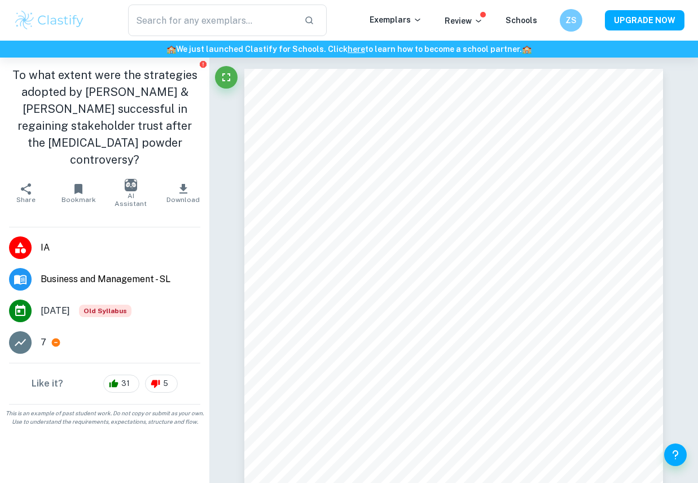 The height and width of the screenshot is (483, 698). I want to click on span: Bookmark, so click(78, 200).